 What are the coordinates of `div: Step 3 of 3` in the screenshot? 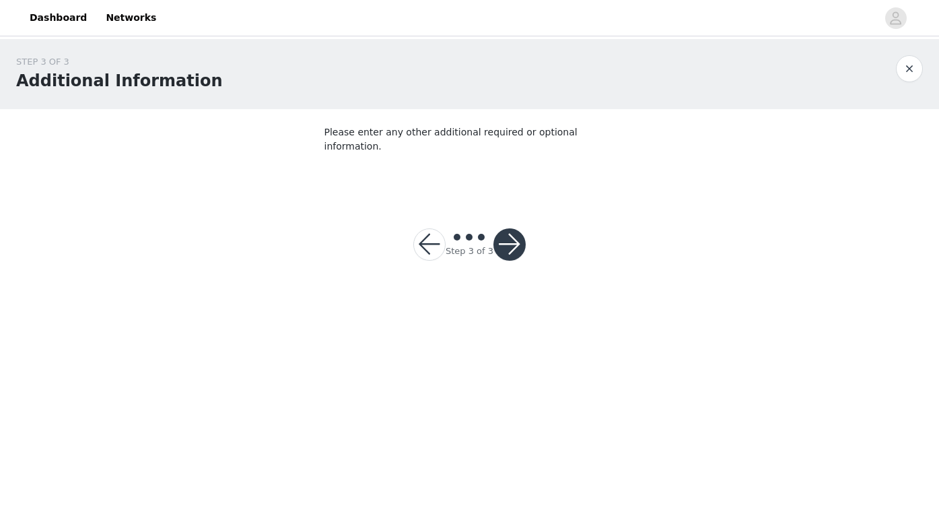 It's located at (469, 251).